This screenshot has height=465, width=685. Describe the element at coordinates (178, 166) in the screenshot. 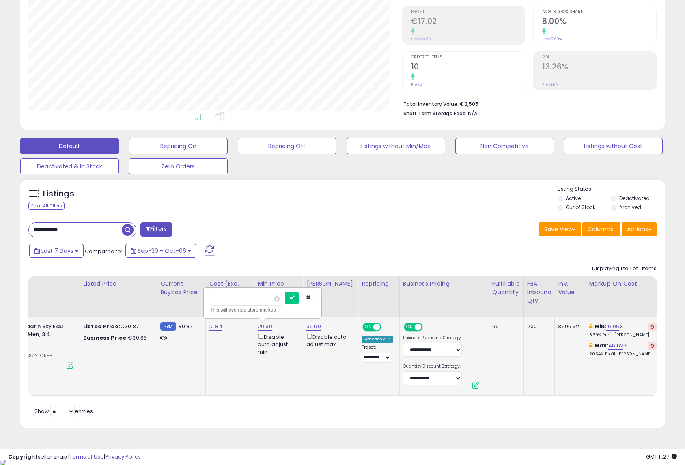

I see `button: Zero Orders` at that location.